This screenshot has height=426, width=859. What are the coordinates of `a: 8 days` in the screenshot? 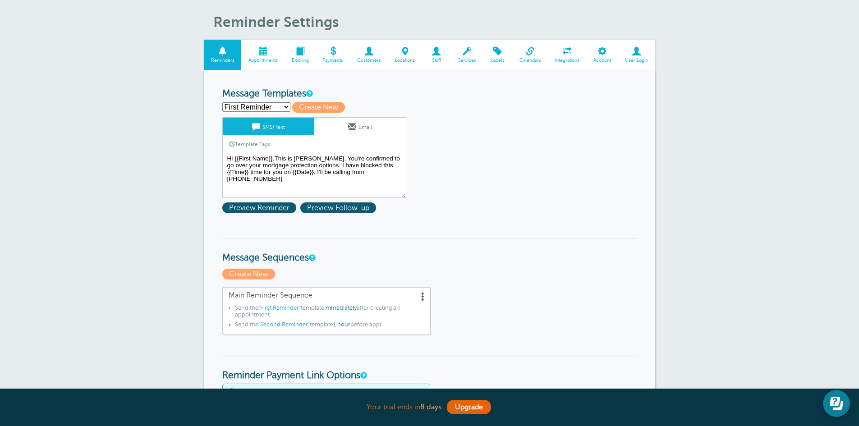 It's located at (431, 407).